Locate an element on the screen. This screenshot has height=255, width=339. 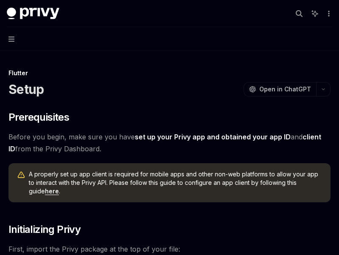
a: here is located at coordinates (52, 191).